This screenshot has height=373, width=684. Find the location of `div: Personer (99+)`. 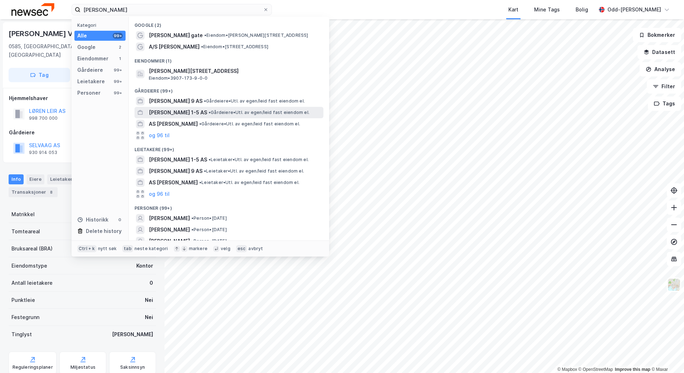

div: Personer (99+) is located at coordinates (229, 206).